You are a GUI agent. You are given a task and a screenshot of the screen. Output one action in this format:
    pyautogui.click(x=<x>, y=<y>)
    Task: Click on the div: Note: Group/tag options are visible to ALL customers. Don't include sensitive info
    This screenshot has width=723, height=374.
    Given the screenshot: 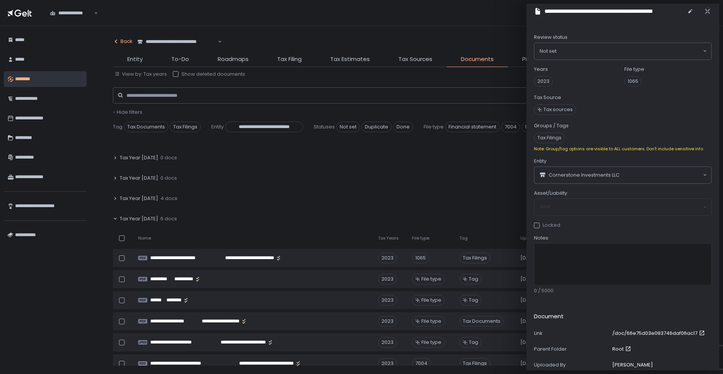 What is the action you would take?
    pyautogui.click(x=623, y=149)
    